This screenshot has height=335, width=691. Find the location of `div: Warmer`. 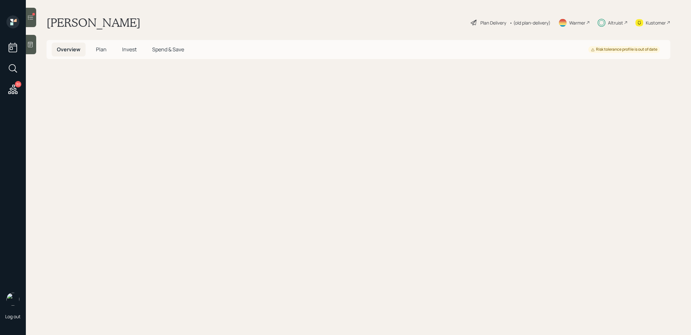

div: Warmer is located at coordinates (578, 23).